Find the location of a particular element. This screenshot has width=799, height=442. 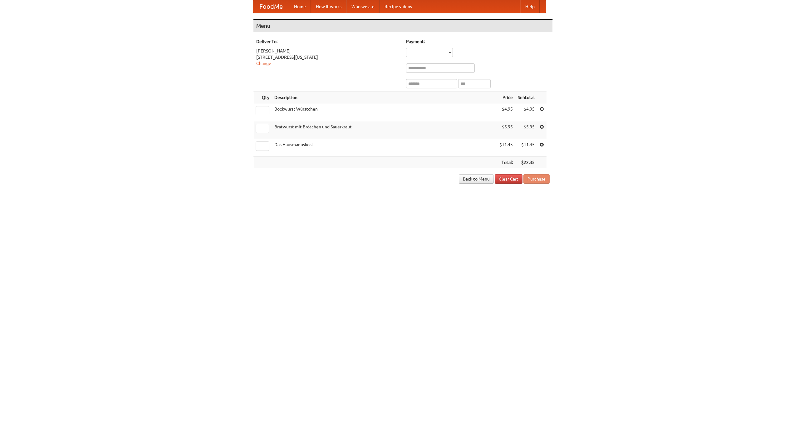

h4: Menu is located at coordinates (403, 26).